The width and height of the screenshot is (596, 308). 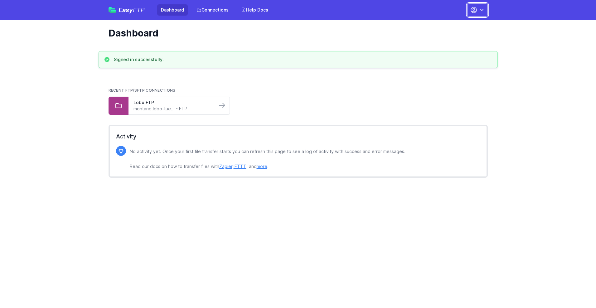 What do you see at coordinates (268, 159) in the screenshot?
I see `p: No activity yet. Once your first file transfer starts you can refresh this page to see a log of a...` at bounding box center [268, 159].